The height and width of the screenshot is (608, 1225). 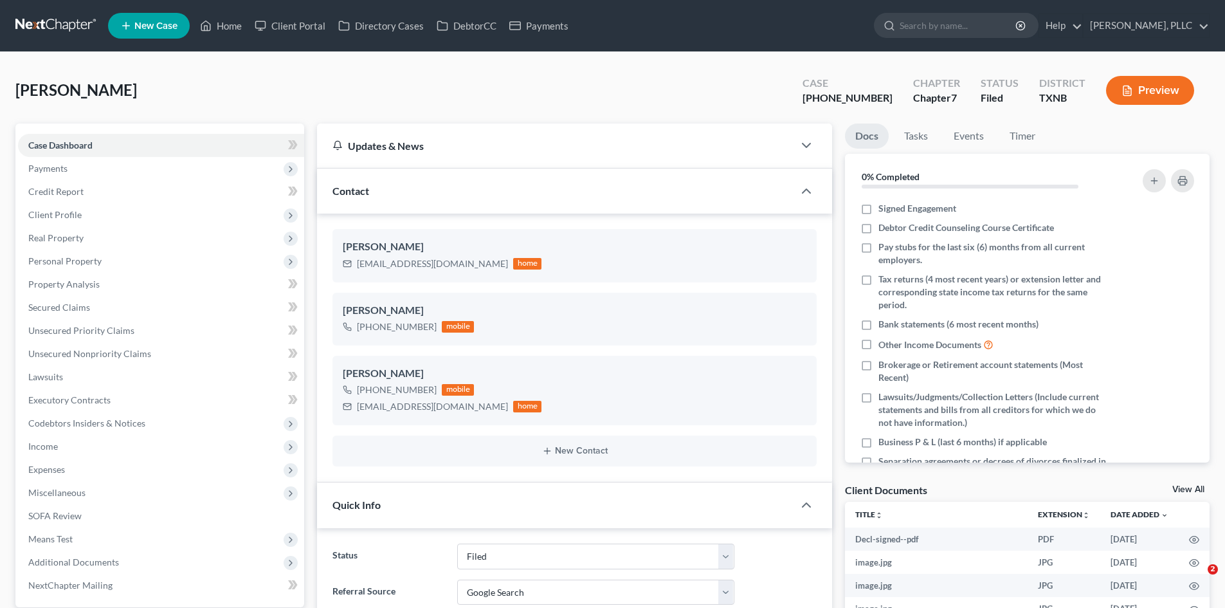 What do you see at coordinates (1150, 90) in the screenshot?
I see `button: Preview` at bounding box center [1150, 90].